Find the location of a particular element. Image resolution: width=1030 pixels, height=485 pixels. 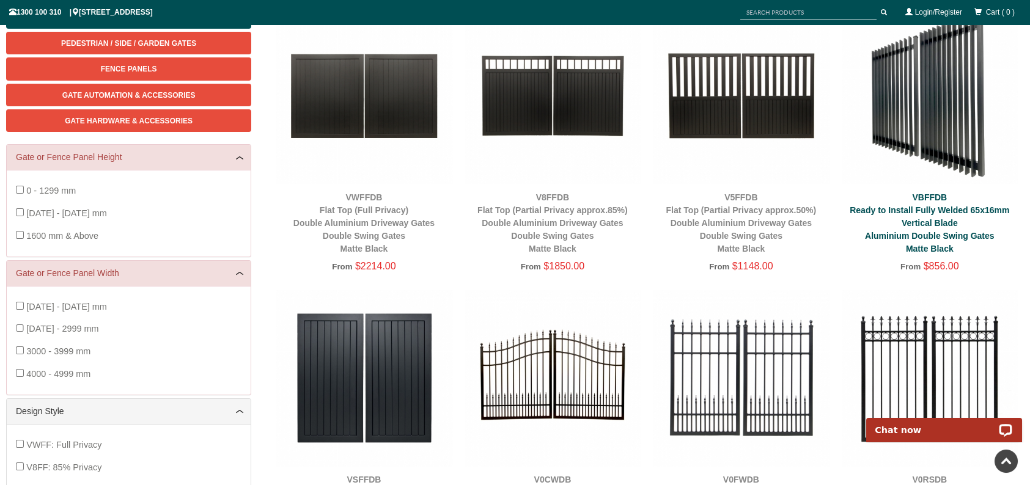

a: Gate Hardware & Accessories is located at coordinates (128, 120).